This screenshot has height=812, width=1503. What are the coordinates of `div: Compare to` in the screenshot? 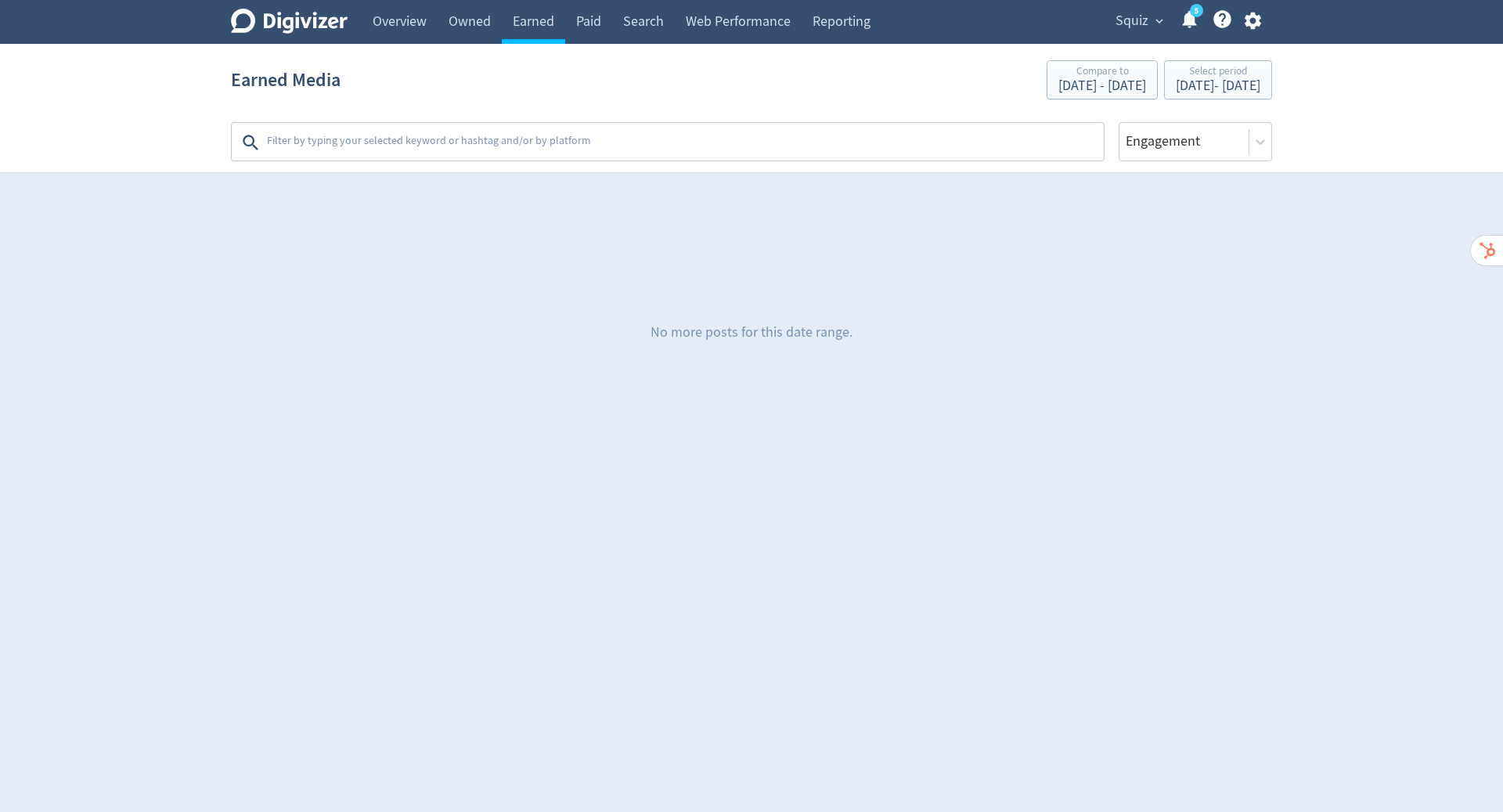 It's located at (1103, 72).